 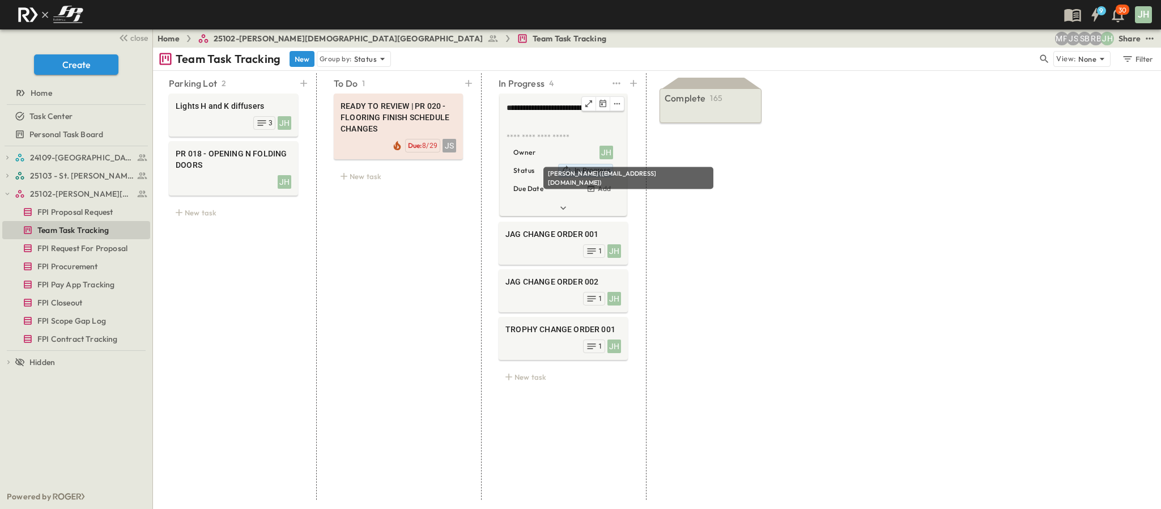 What do you see at coordinates (415, 145) in the screenshot?
I see `span: Due:` at bounding box center [415, 145].